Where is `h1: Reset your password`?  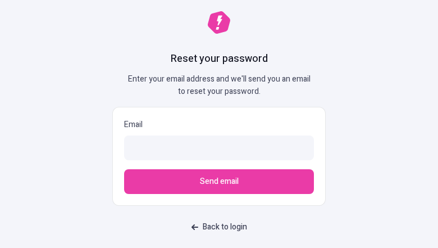 h1: Reset your password is located at coordinates (219, 59).